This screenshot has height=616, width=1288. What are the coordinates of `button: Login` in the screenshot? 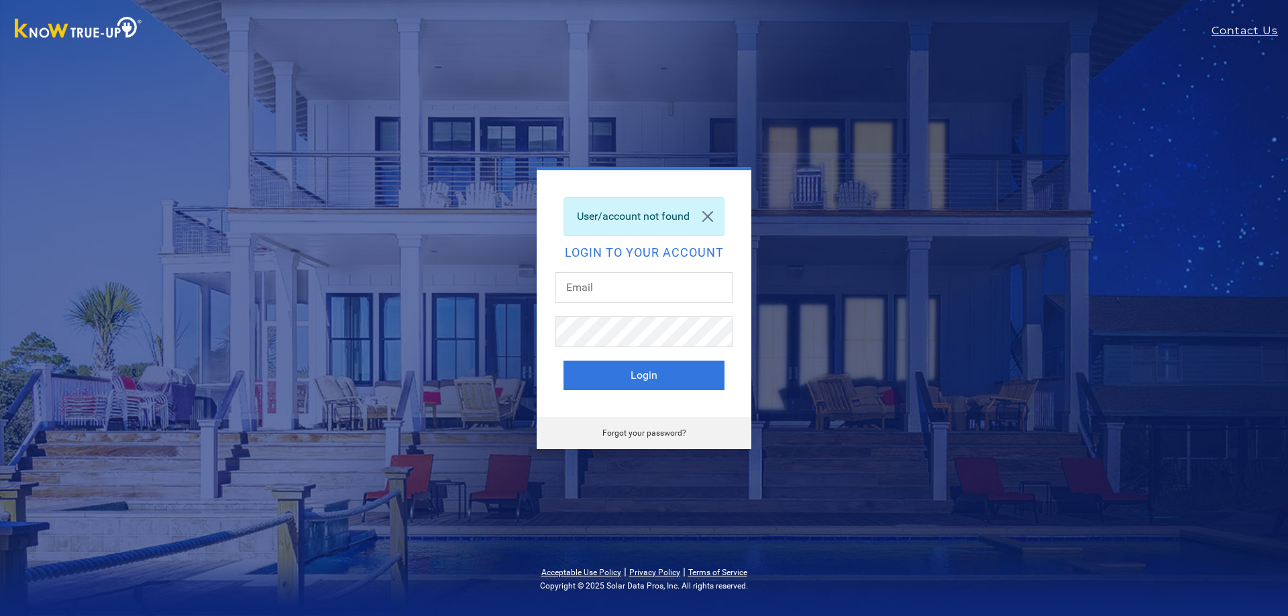 It's located at (644, 376).